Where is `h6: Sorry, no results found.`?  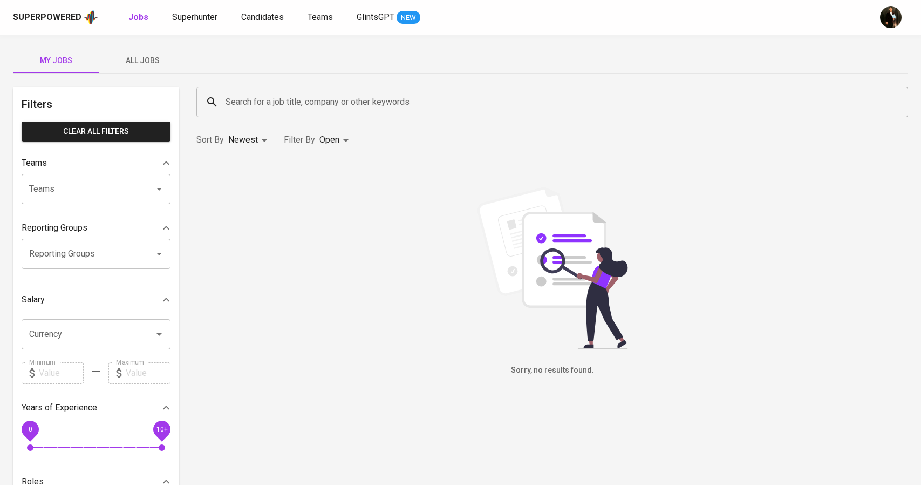
h6: Sorry, no results found. is located at coordinates (552, 370).